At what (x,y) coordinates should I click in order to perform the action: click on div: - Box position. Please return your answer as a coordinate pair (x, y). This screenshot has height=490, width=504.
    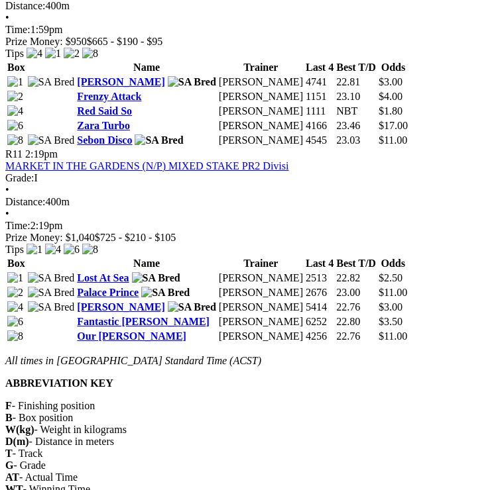
    Looking at the image, I should click on (252, 418).